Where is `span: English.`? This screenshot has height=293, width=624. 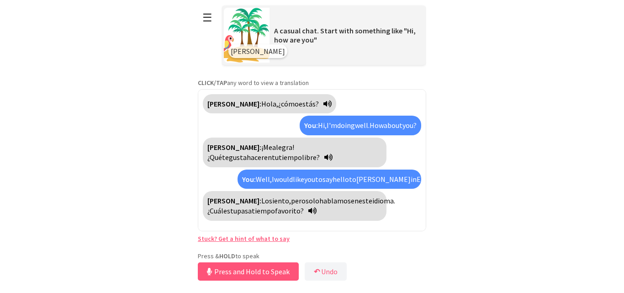
span: English. is located at coordinates (429, 179).